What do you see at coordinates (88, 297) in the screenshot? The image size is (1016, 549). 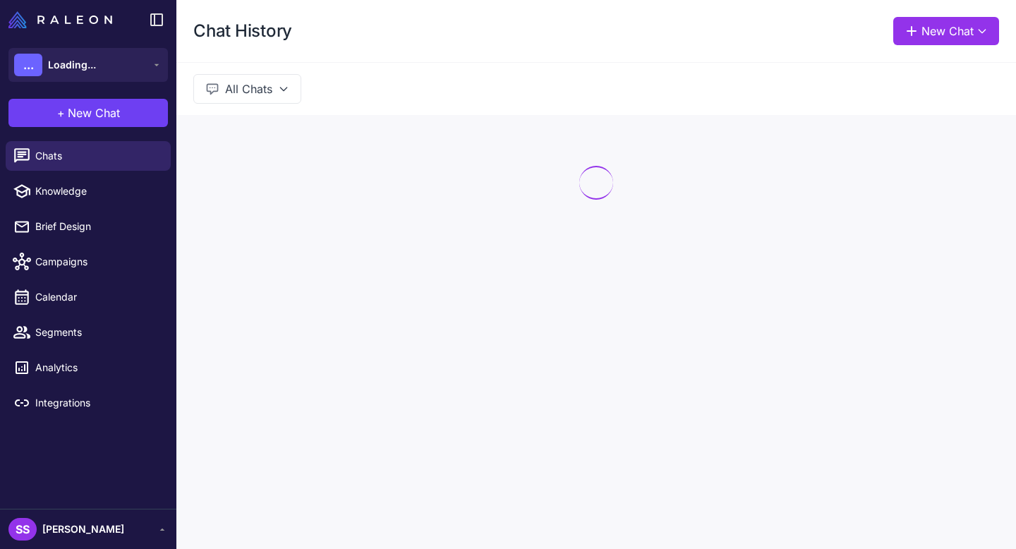 I see `a: Calendar` at bounding box center [88, 297].